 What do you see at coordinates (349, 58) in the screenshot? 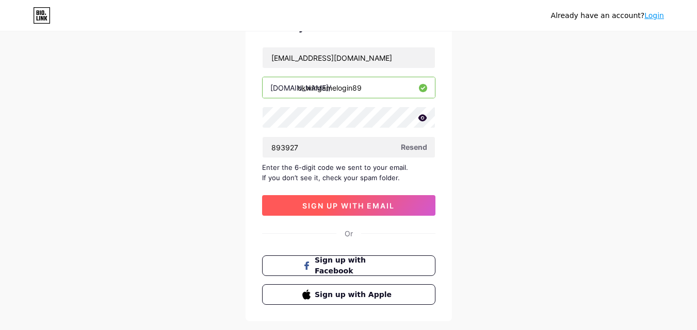
I see `input: Email` at bounding box center [349, 58].